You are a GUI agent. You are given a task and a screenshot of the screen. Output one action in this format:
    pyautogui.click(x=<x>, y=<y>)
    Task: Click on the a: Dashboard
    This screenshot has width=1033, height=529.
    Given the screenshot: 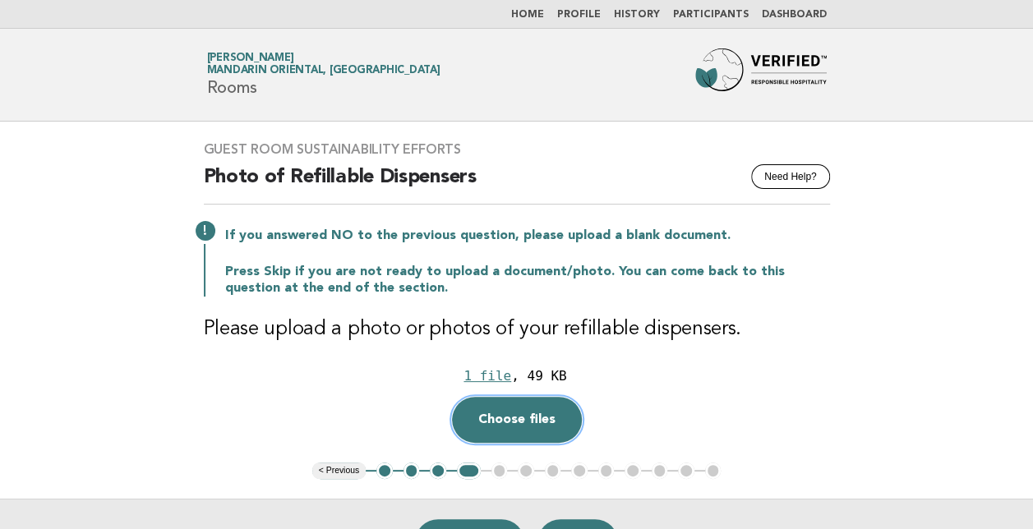 What is the action you would take?
    pyautogui.click(x=794, y=15)
    